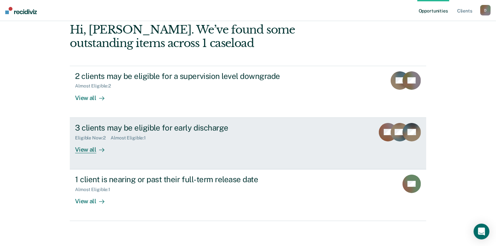 The image size is (496, 246). I want to click on div: D, so click(486, 10).